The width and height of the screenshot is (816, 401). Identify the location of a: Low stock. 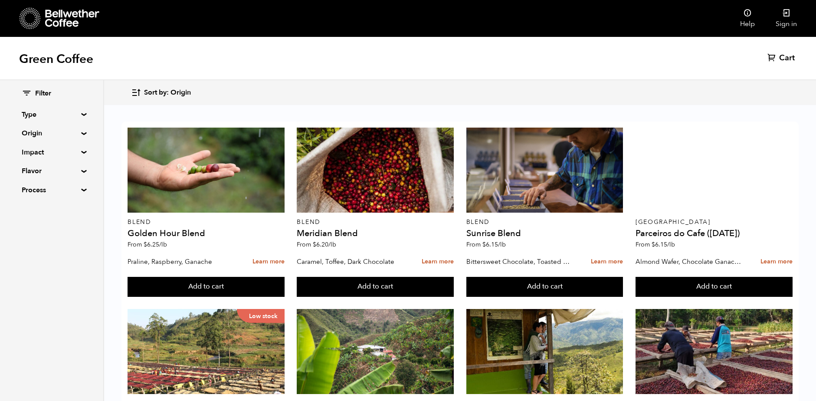
(206, 351).